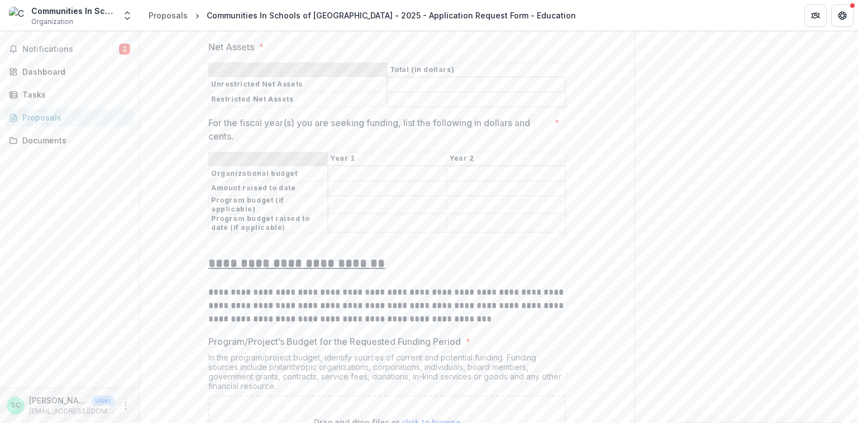 This screenshot has width=858, height=423. I want to click on th: Organizational budget, so click(268, 173).